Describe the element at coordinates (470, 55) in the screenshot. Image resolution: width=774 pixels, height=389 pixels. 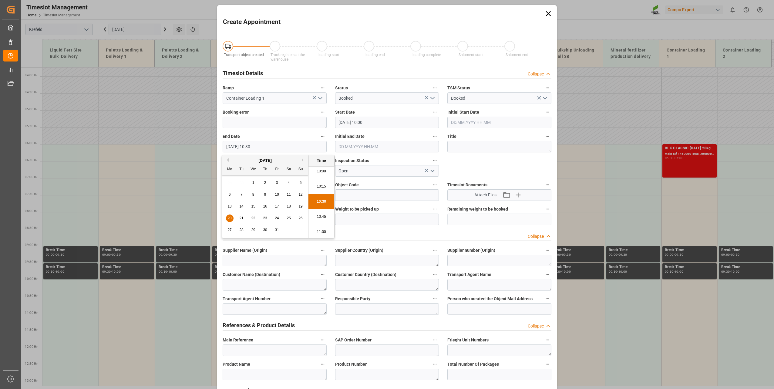
I see `span: Shipment start` at that location.